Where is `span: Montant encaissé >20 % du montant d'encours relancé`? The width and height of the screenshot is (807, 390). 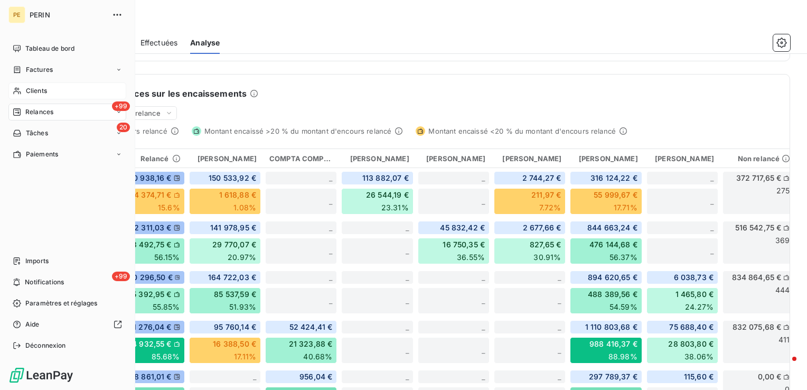
span: Montant encaissé >20 % du montant d'encours relancé is located at coordinates (298, 131).